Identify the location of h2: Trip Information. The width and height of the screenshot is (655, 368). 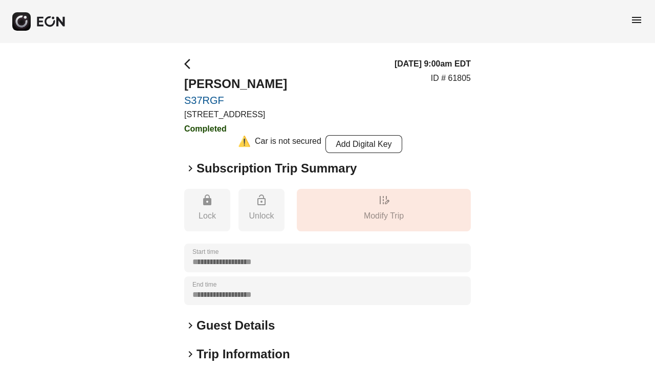
(243, 354).